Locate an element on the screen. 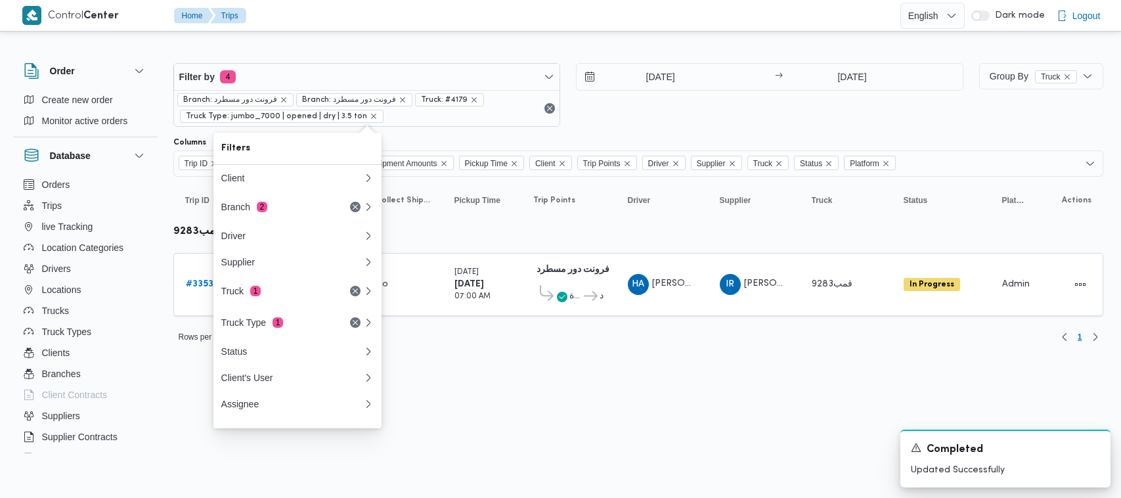  button: Create new order is located at coordinates (85, 100).